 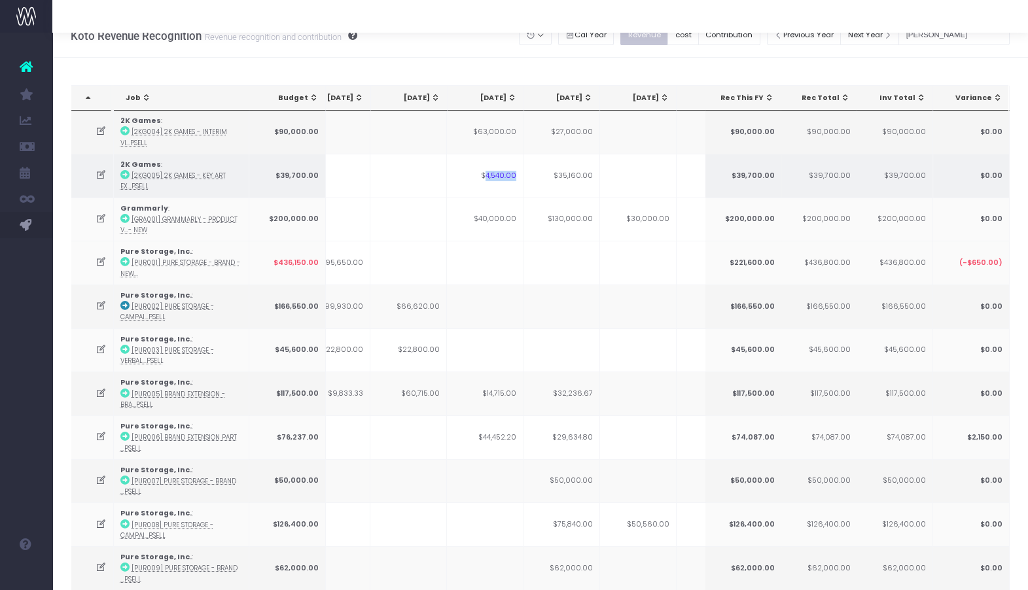 What do you see at coordinates (893, 219) in the screenshot?
I see `td: $200,000.00` at bounding box center [893, 219].